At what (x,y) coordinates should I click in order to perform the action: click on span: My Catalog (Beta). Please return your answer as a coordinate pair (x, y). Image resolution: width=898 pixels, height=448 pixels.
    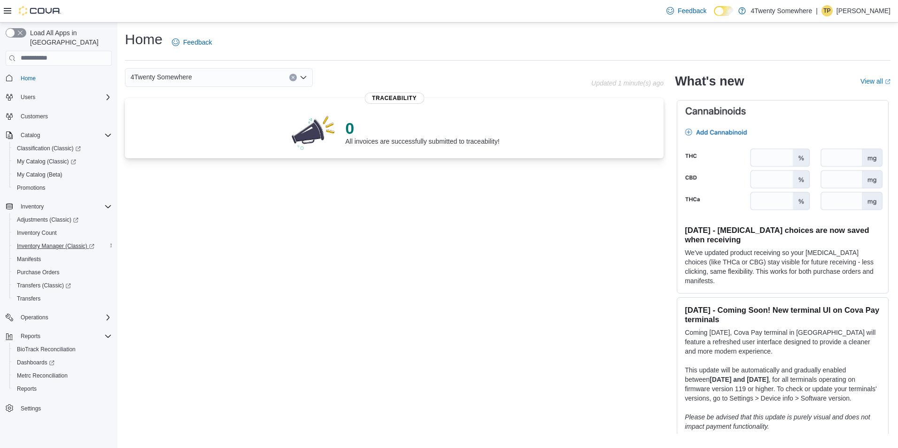
    Looking at the image, I should click on (39, 175).